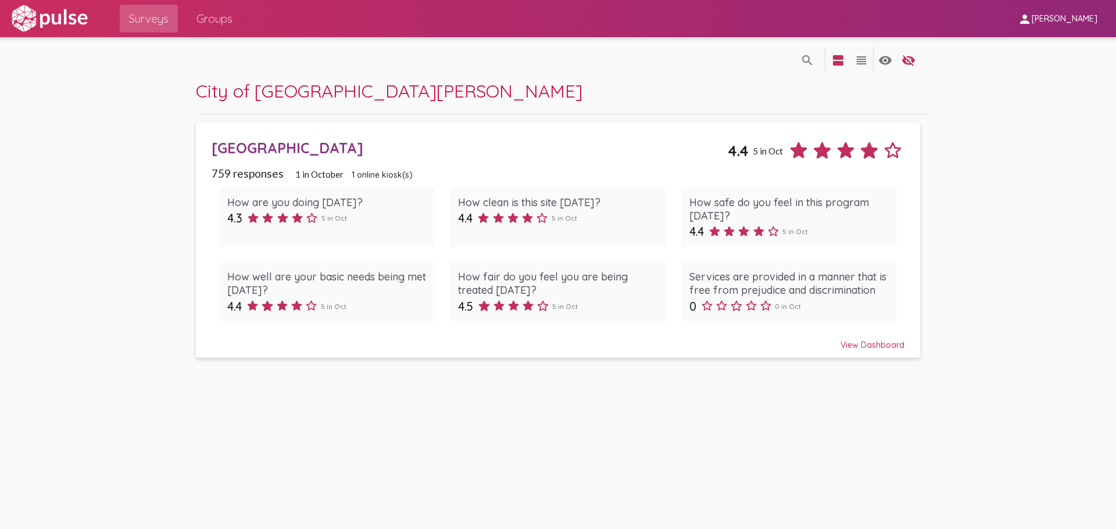  What do you see at coordinates (149, 19) in the screenshot?
I see `span: Surveys` at bounding box center [149, 19].